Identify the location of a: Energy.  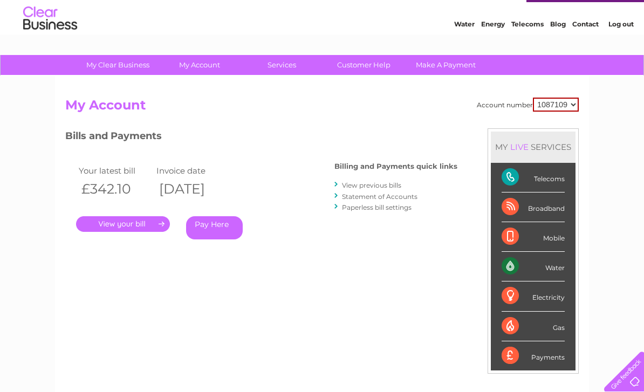
(493, 50).